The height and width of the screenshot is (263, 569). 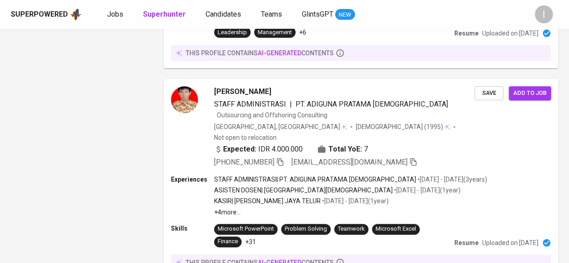 I want to click on span: Teams, so click(x=271, y=14).